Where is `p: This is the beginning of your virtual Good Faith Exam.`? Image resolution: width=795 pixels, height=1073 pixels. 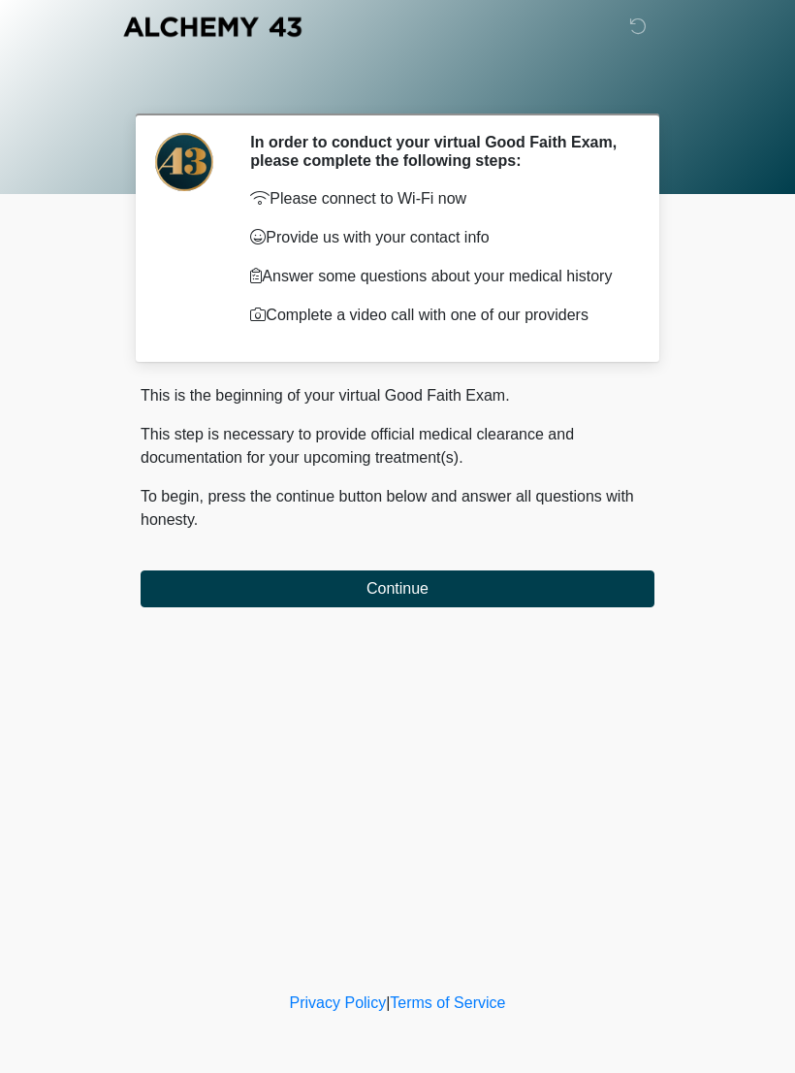
p: This is the beginning of your virtual Good Faith Exam. is located at coordinates (398, 396).